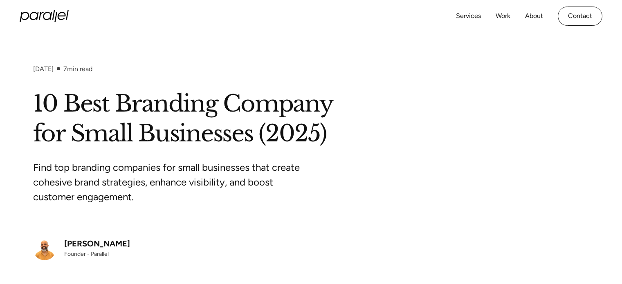 This screenshot has height=284, width=622. Describe the element at coordinates (45, 249) in the screenshot. I see `img: Robin Dhanwani` at that location.